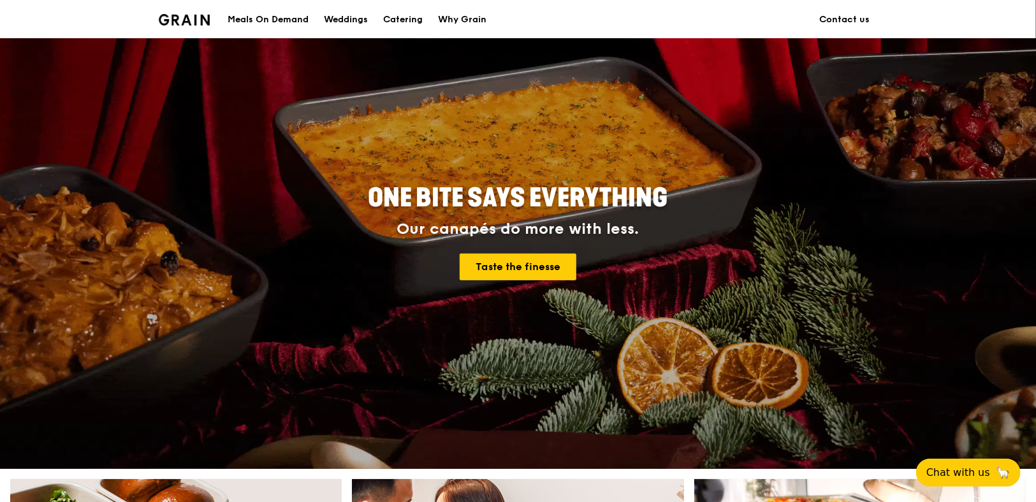 Image resolution: width=1036 pixels, height=502 pixels. Describe the element at coordinates (462, 20) in the screenshot. I see `a: Why Grain` at that location.